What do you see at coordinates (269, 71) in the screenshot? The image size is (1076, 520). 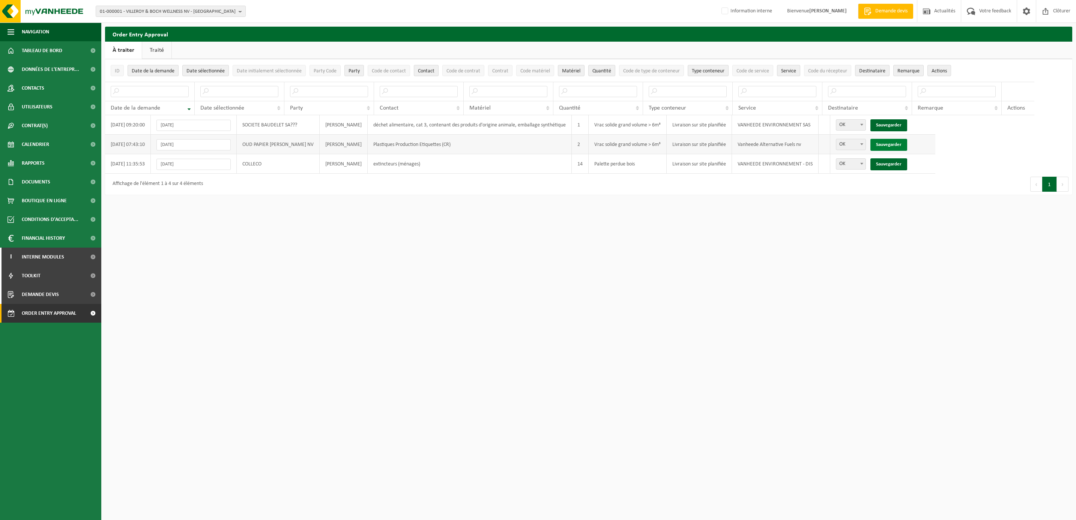 I see `button: Date initialement sélectionnéeDate initialement sélectionnée: Activate to sort` at bounding box center [269, 71].